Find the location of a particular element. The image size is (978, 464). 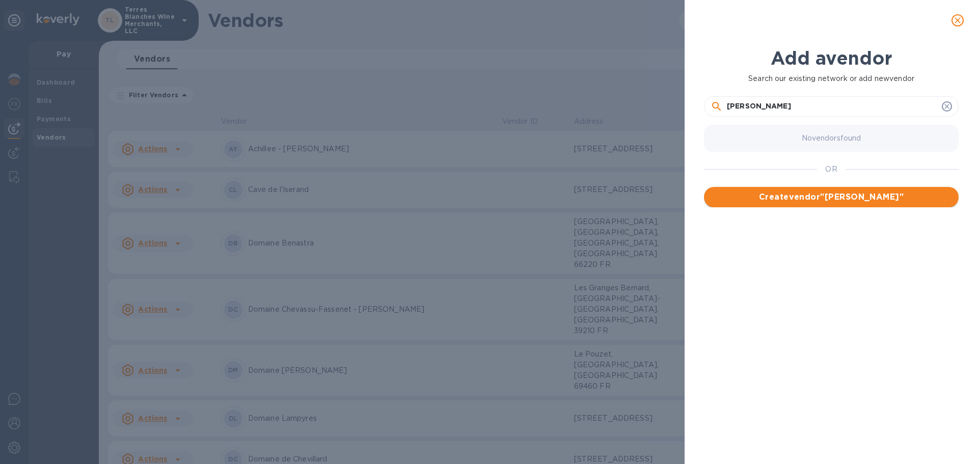

p: Search our existing network or add new vendor is located at coordinates (832, 78).